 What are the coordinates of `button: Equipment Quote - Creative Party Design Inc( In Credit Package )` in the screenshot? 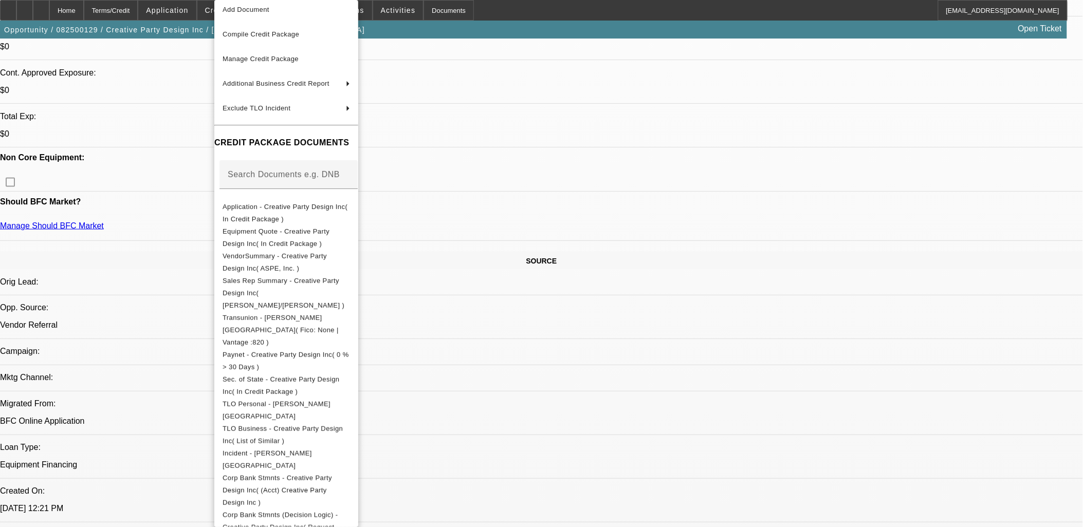 It's located at (286, 238).